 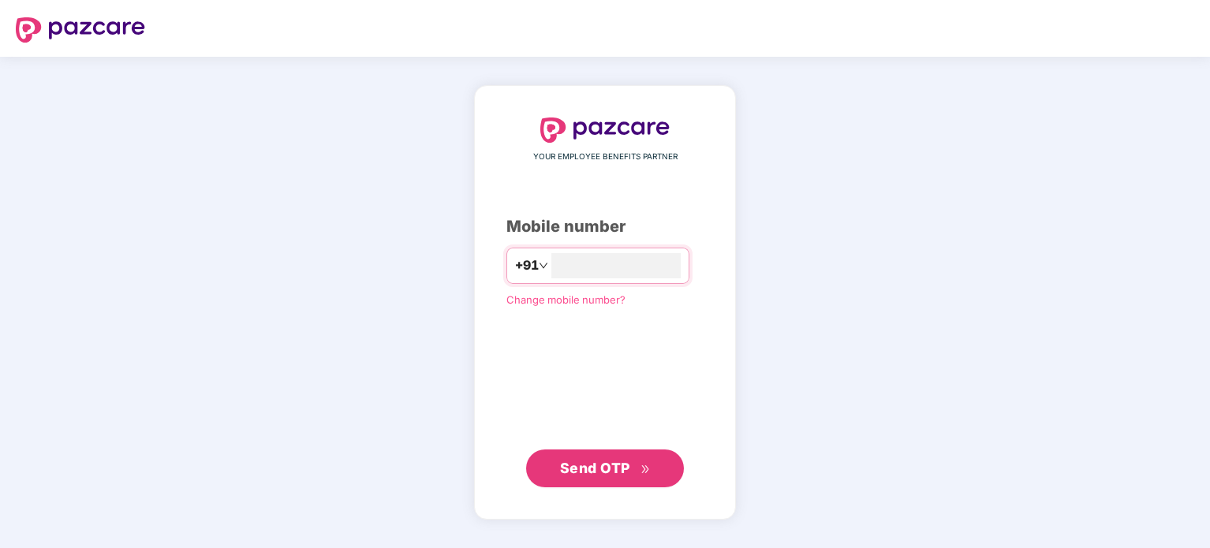 I want to click on span: YOUR EMPLOYEE BENEFITS PARTNER, so click(x=605, y=157).